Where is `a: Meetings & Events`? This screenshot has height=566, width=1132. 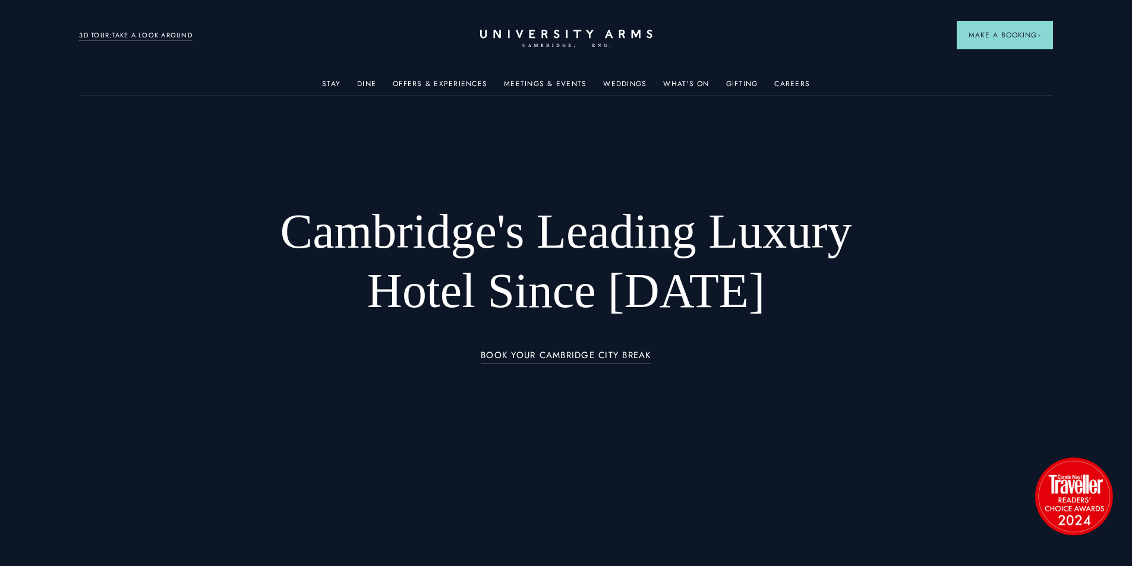 a: Meetings & Events is located at coordinates (545, 87).